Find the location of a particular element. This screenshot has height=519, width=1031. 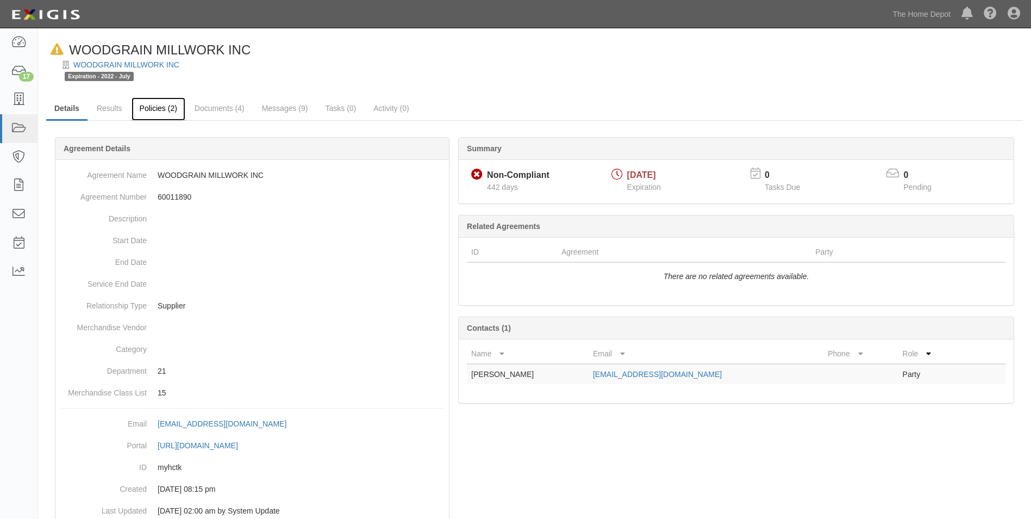

span: WOODGRAIN MILLWORK INC is located at coordinates (160, 49).